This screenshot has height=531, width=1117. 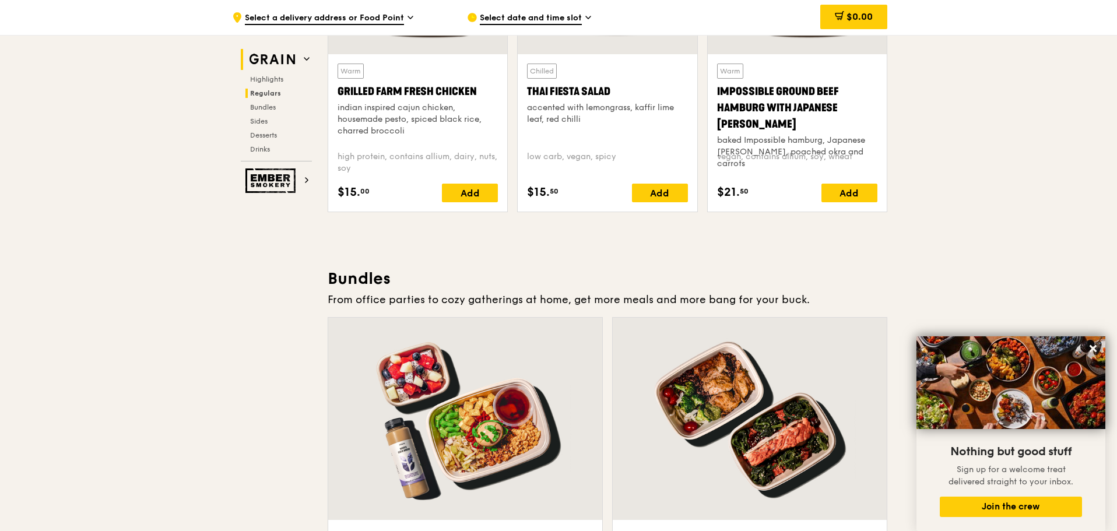 I want to click on div: accented with lemongrass, kaffir lime leaf, red chilli, so click(x=607, y=114).